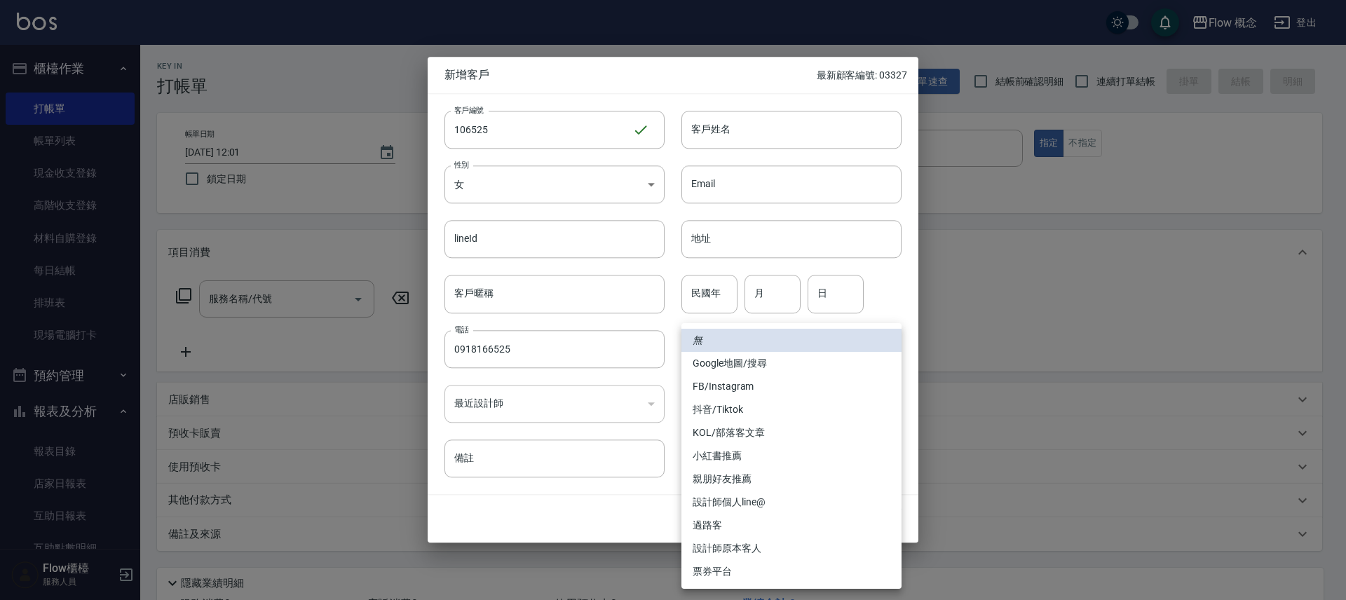  Describe the element at coordinates (792, 410) in the screenshot. I see `li: 抖音/Tiktok` at that location.